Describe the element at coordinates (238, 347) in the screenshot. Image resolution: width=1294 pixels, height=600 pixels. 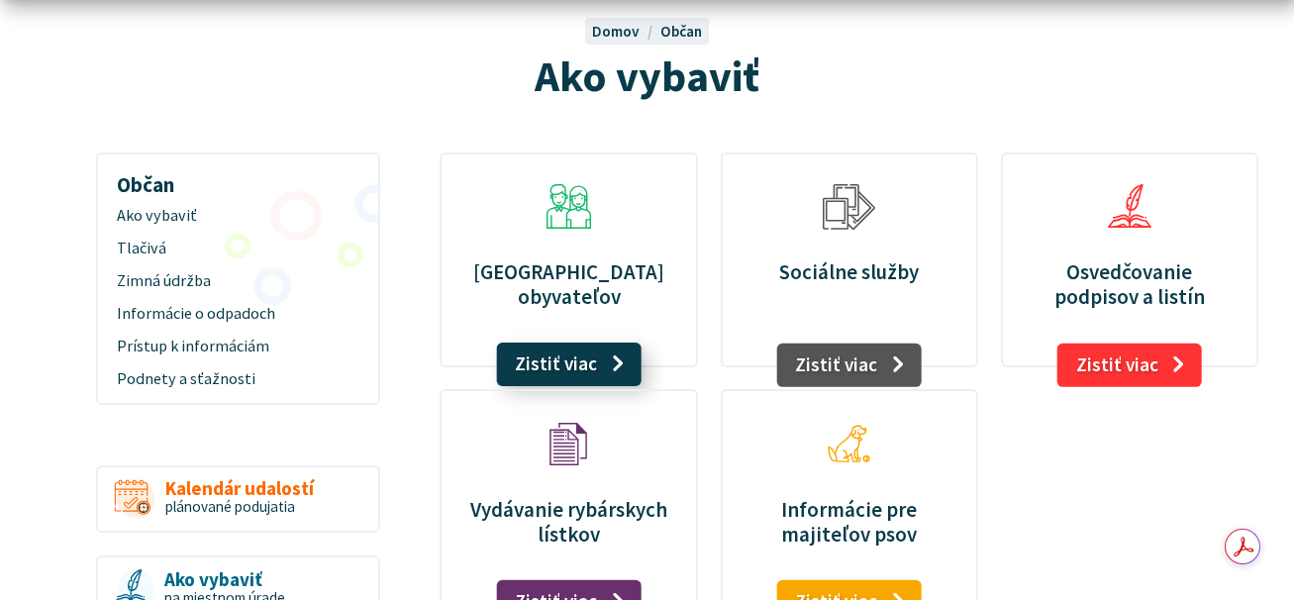
I see `a: Prístup k informáciám` at that location.